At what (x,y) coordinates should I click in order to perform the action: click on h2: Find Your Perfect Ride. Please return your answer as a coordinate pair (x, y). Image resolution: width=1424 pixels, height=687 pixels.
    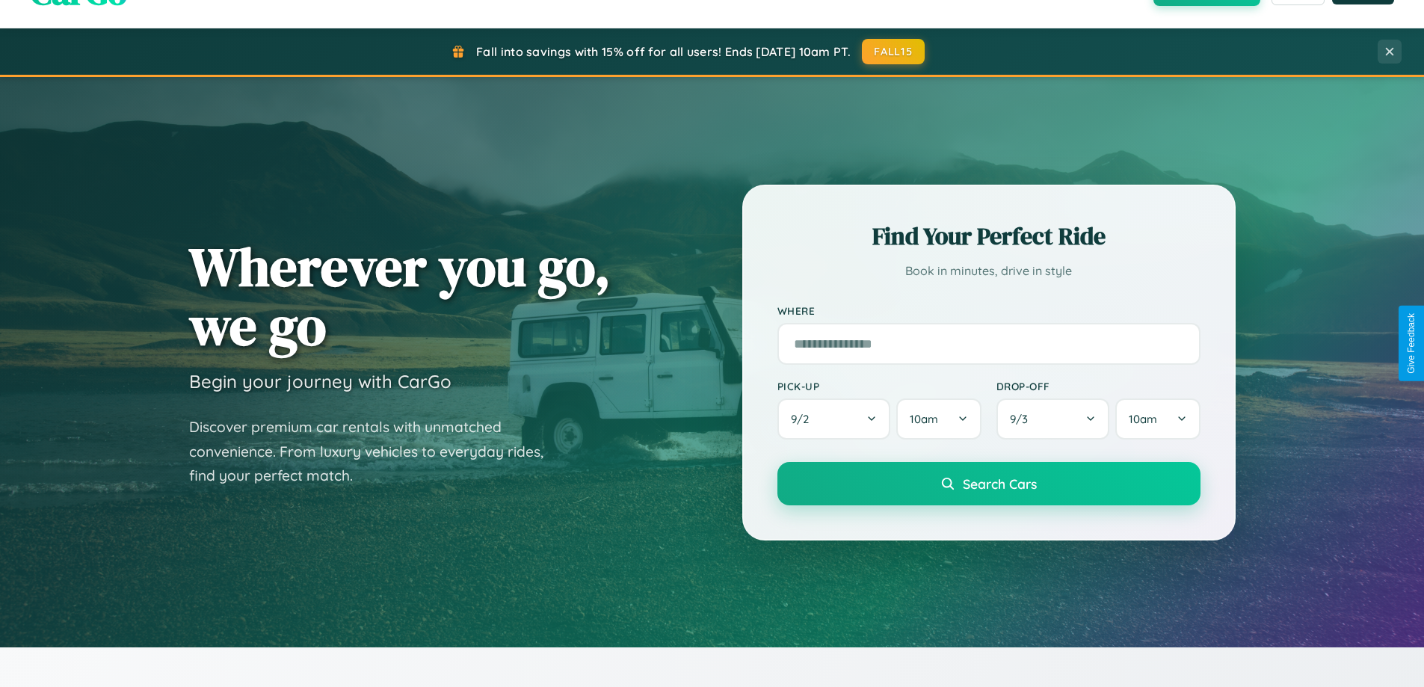
    Looking at the image, I should click on (989, 236).